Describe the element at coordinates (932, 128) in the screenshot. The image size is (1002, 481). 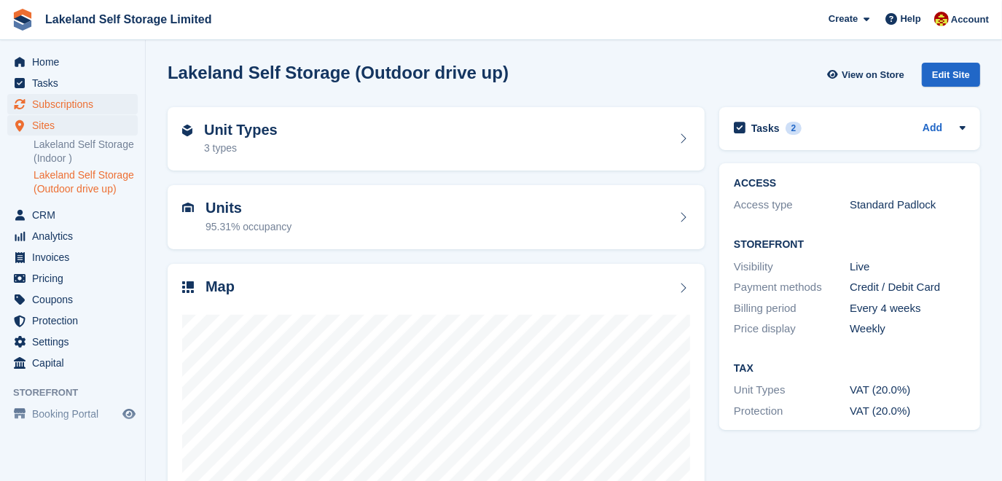
I see `a: Add` at that location.